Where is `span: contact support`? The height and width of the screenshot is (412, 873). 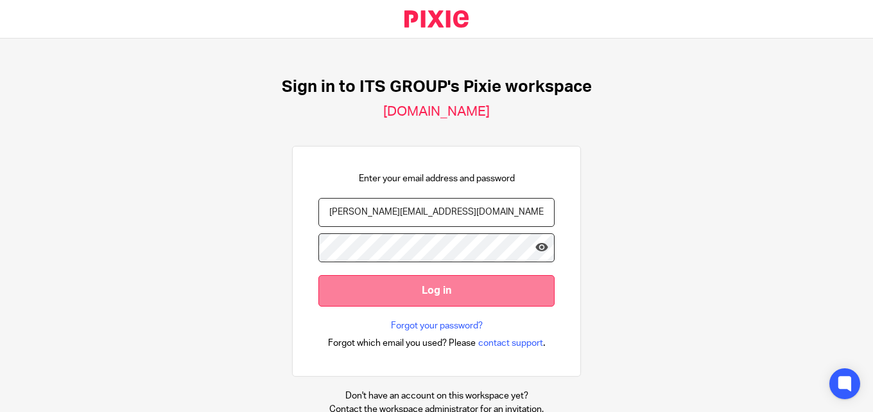 span: contact support is located at coordinates (511, 343).